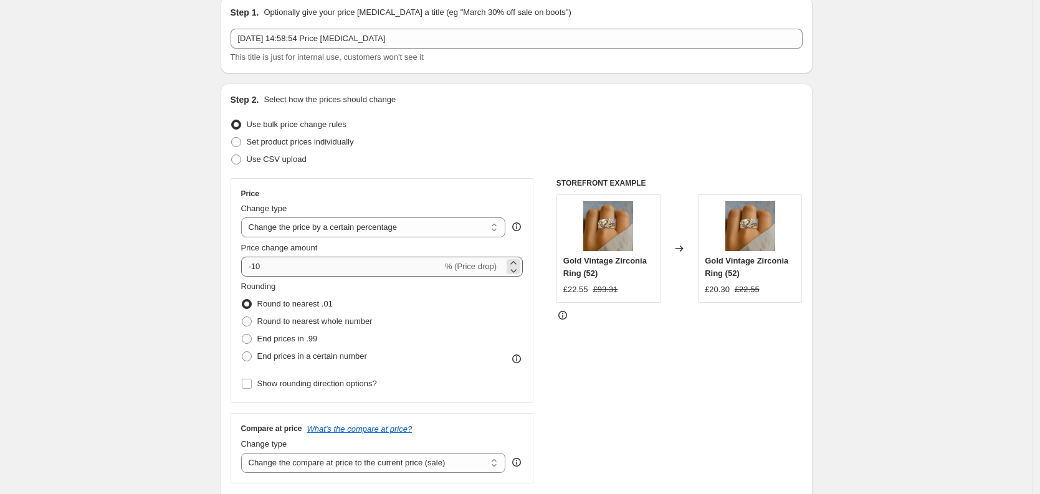  Describe the element at coordinates (287, 338) in the screenshot. I see `span: End prices in .99` at that location.